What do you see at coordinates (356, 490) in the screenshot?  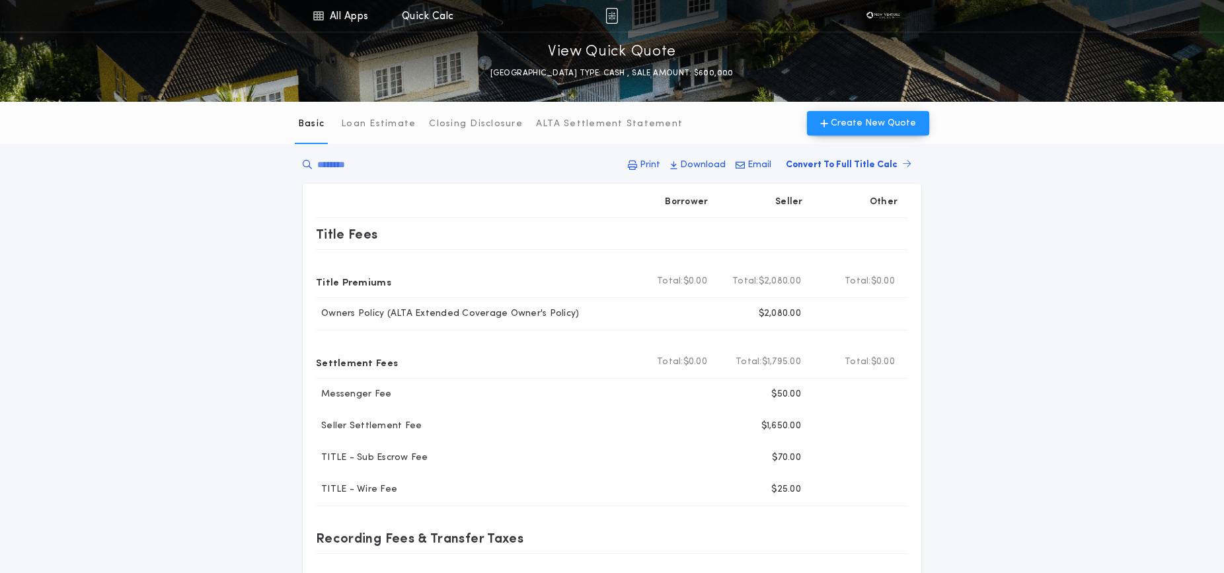 I see `p: TITLE - Wire Fee` at bounding box center [356, 490].